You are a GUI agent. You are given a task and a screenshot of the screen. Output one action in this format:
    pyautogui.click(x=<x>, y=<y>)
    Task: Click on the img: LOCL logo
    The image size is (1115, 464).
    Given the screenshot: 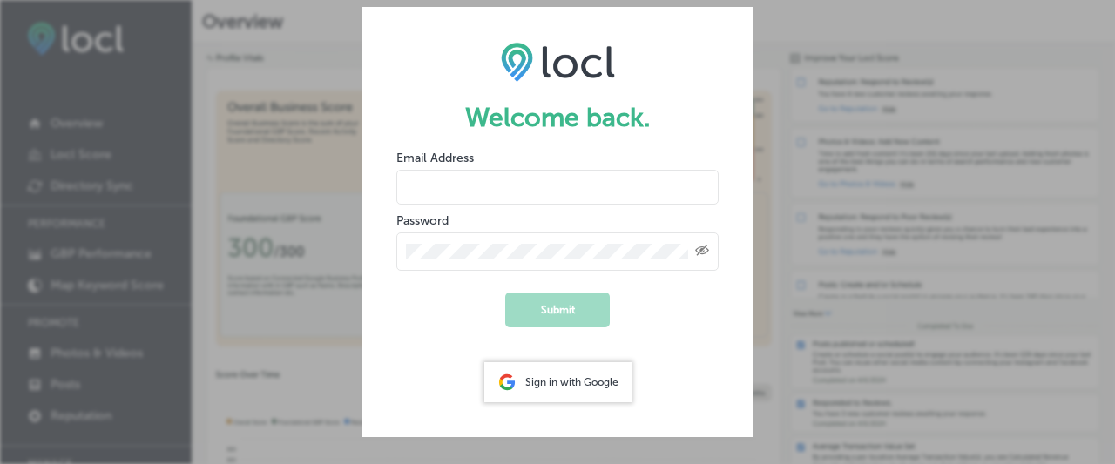 What is the action you would take?
    pyautogui.click(x=558, y=62)
    